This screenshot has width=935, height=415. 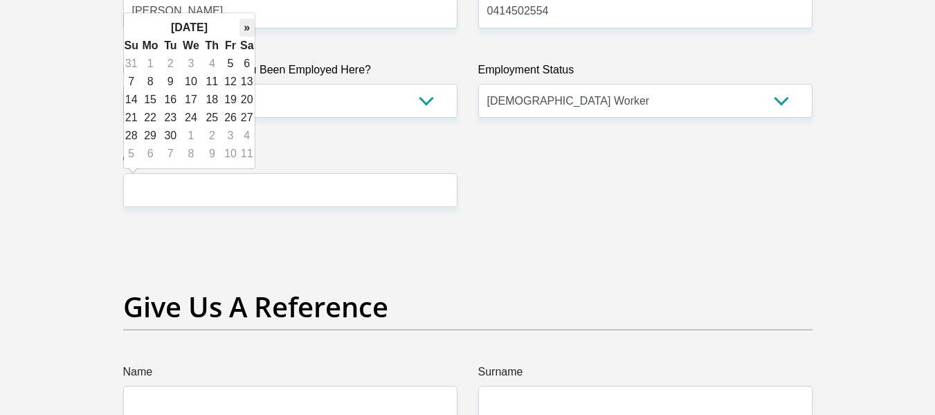 I want to click on td: 31, so click(x=131, y=64).